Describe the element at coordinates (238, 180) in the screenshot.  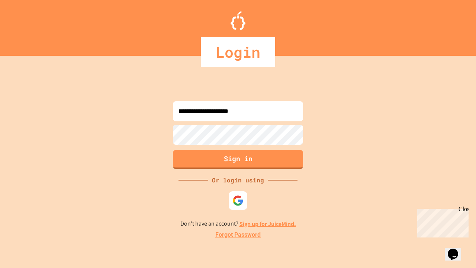
I see `div: Or login using` at that location.